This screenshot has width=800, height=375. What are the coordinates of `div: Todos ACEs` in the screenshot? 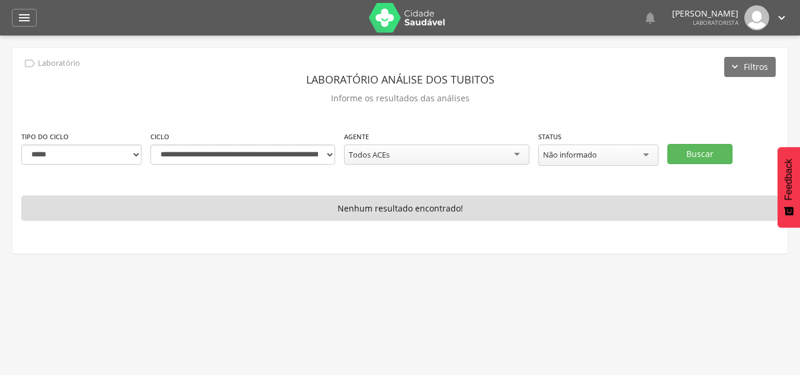 It's located at (369, 154).